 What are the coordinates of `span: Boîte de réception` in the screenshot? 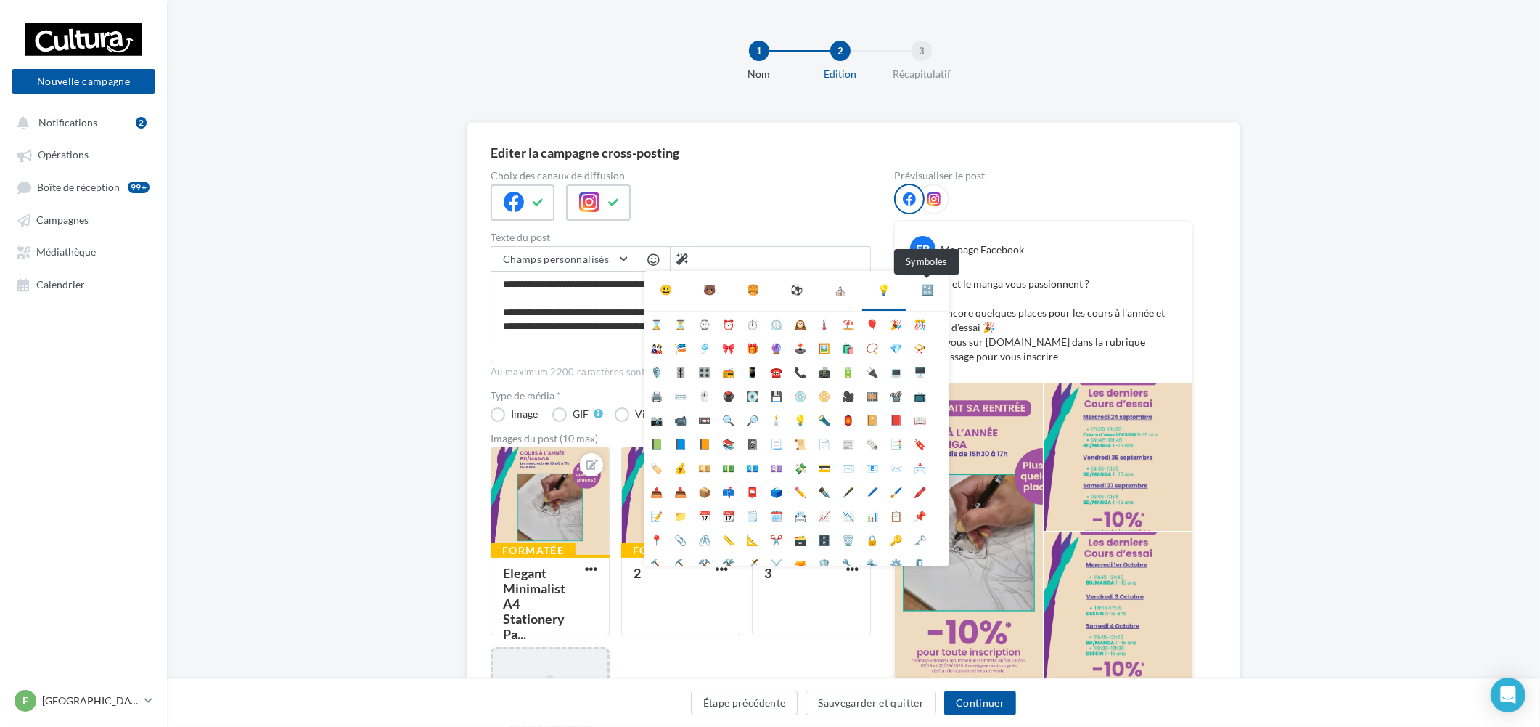 It's located at (78, 187).